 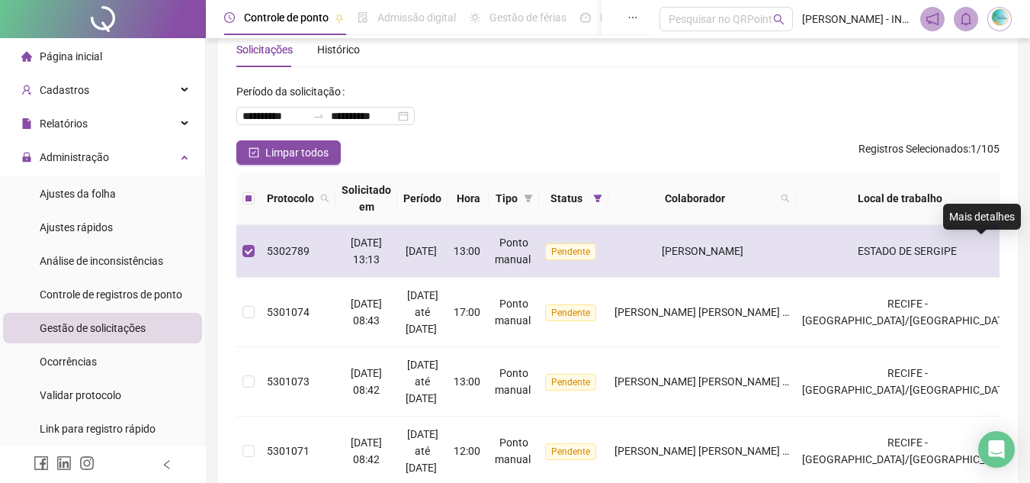 What do you see at coordinates (288, 381) in the screenshot?
I see `span: 5301073` at bounding box center [288, 381].